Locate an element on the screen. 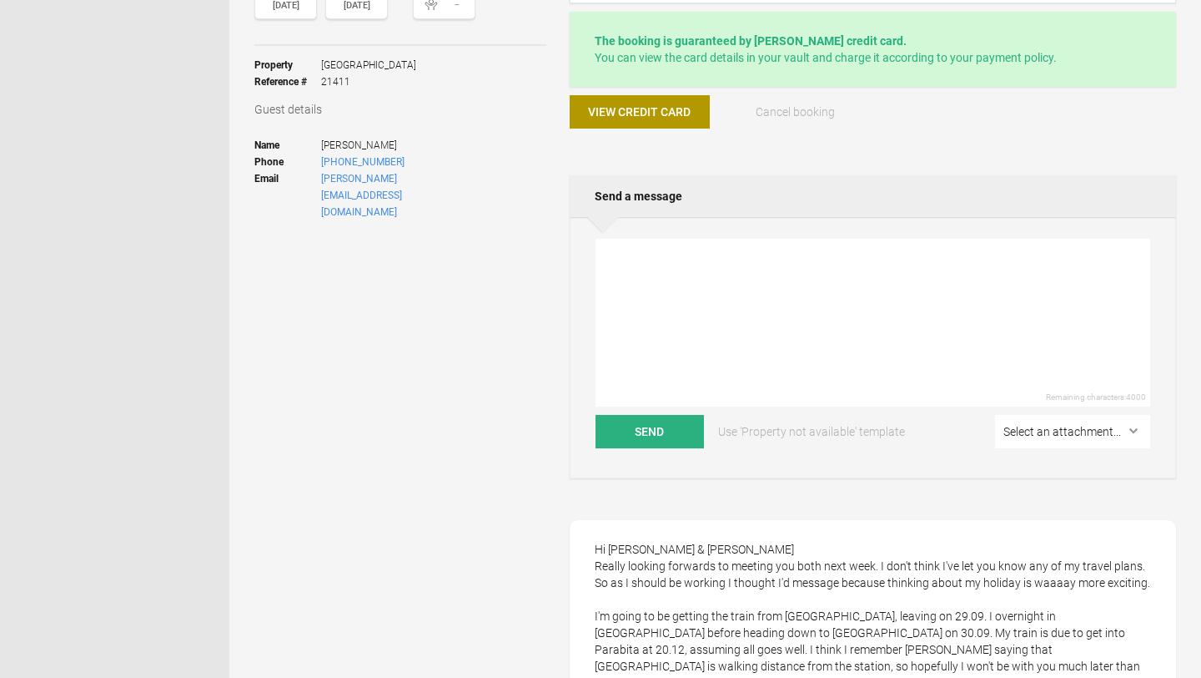 Image resolution: width=1201 pixels, height=678 pixels. a: Use 'Property not available' template is located at coordinates (812, 431).